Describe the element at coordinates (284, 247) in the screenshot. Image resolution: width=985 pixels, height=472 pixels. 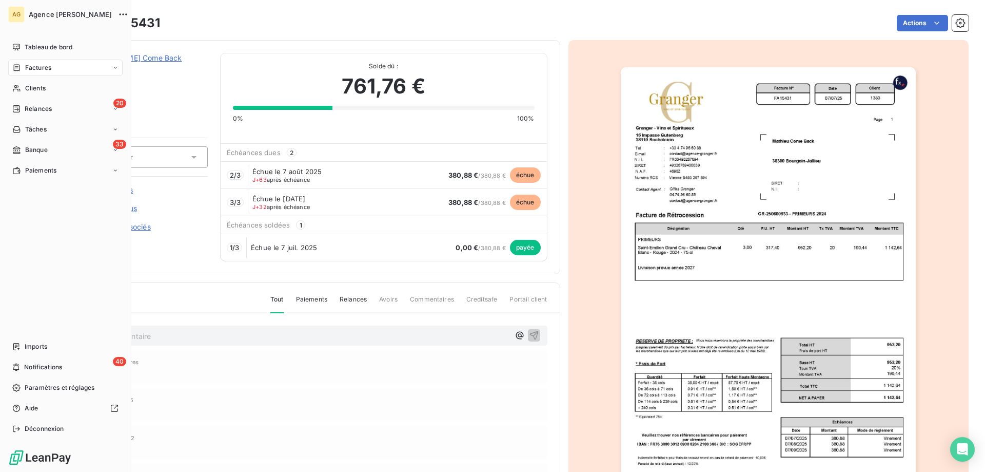
I see `span: Échue le 7 juil. 2025` at that location.